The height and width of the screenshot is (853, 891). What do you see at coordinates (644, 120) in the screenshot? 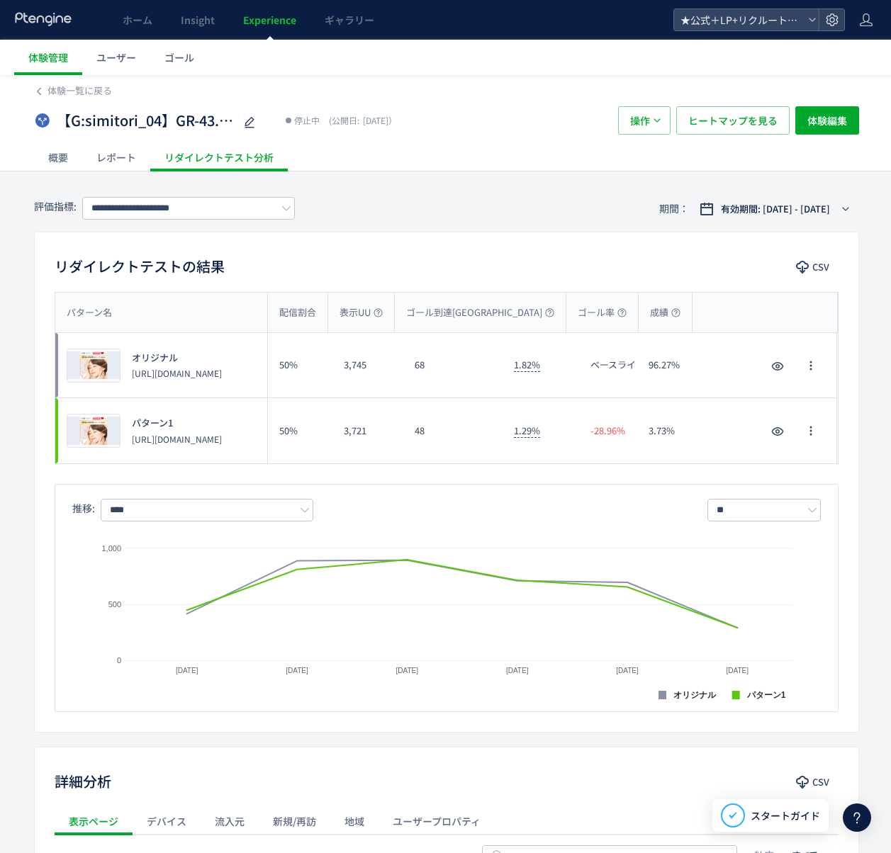
I see `button: 操作` at bounding box center [644, 120].